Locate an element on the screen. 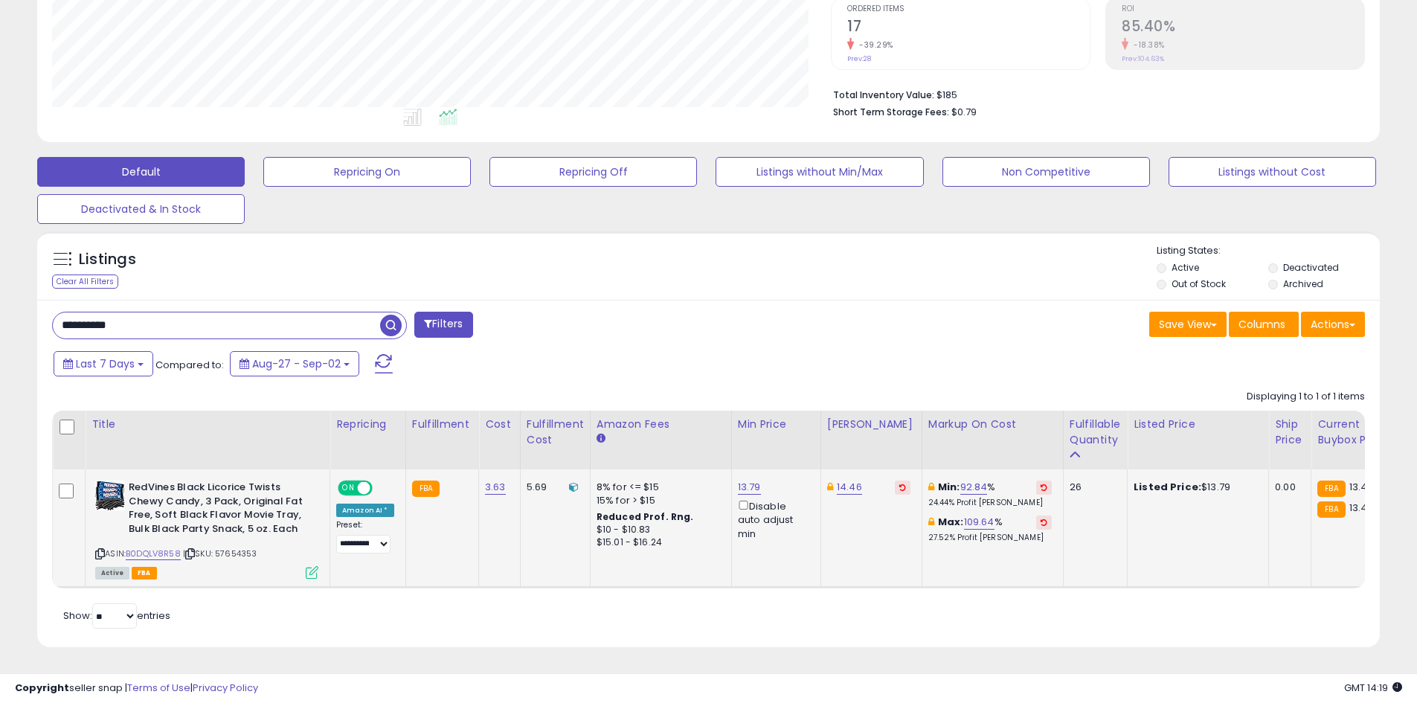  span: | SKU: 57654353 is located at coordinates (220, 553).